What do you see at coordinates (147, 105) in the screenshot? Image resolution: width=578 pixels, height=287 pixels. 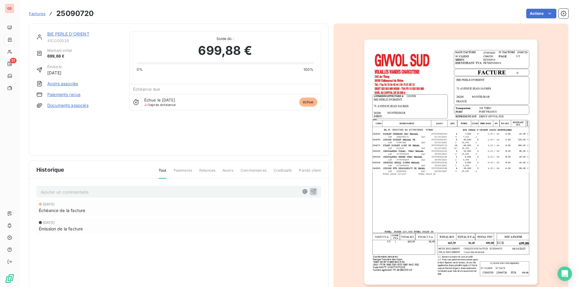 I see `span: J+9` at bounding box center [147, 105].